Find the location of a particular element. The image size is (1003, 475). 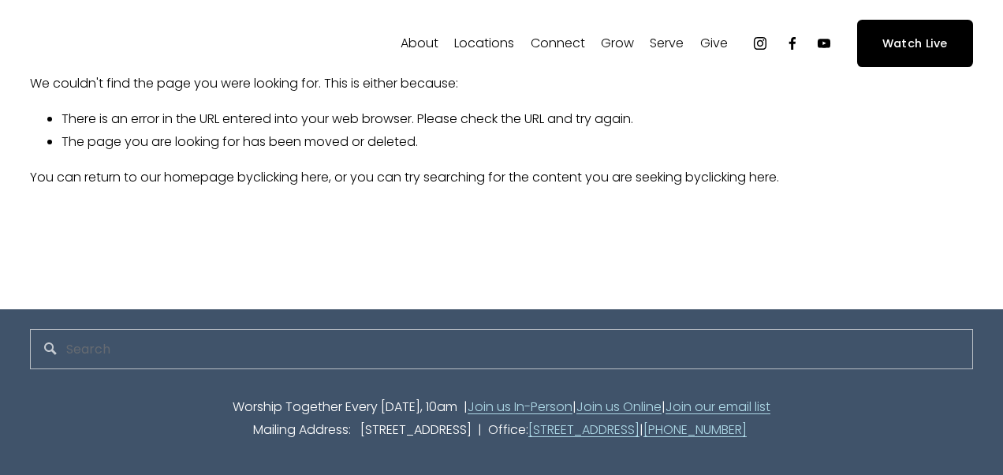

span: Locations is located at coordinates (484, 43).